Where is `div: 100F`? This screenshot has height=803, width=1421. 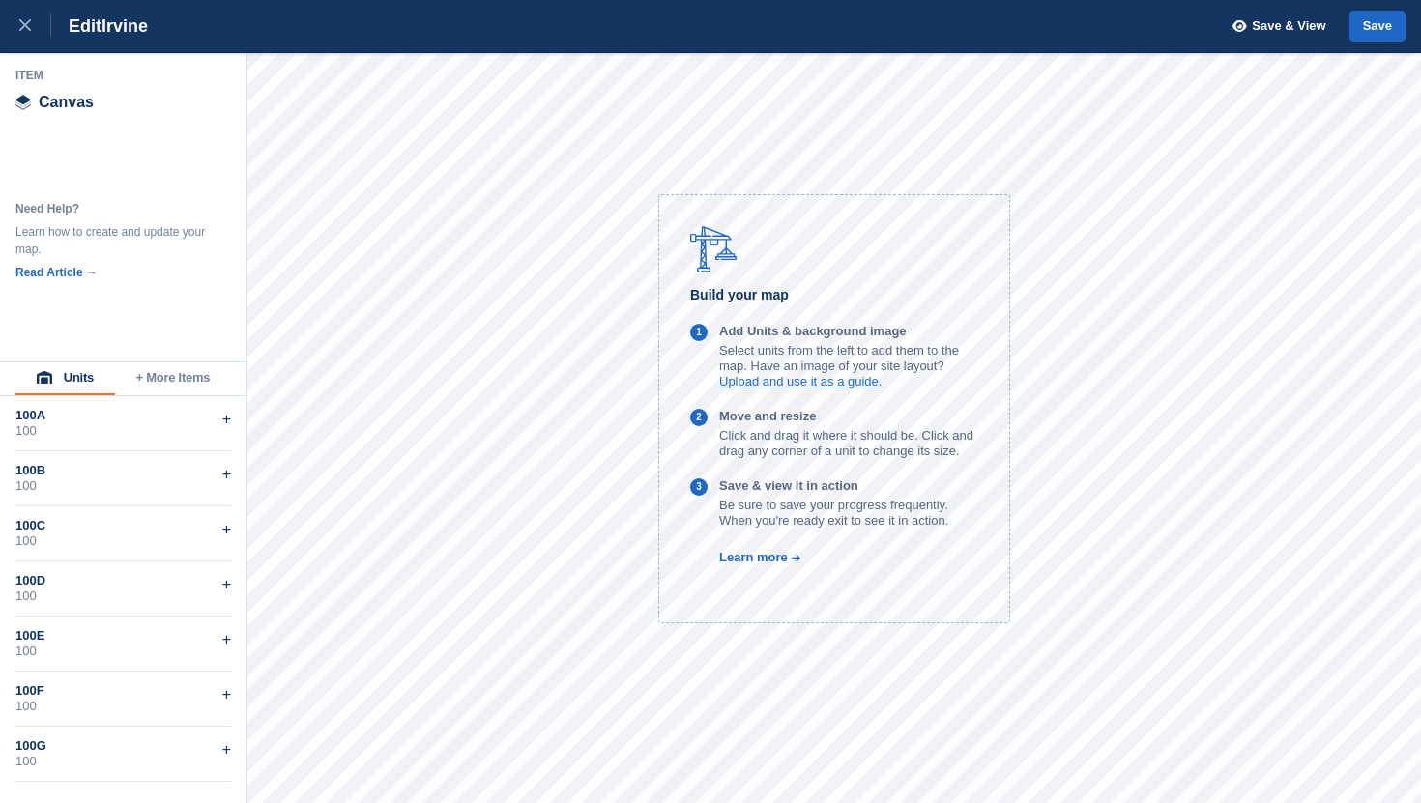 div: 100F is located at coordinates (123, 691).